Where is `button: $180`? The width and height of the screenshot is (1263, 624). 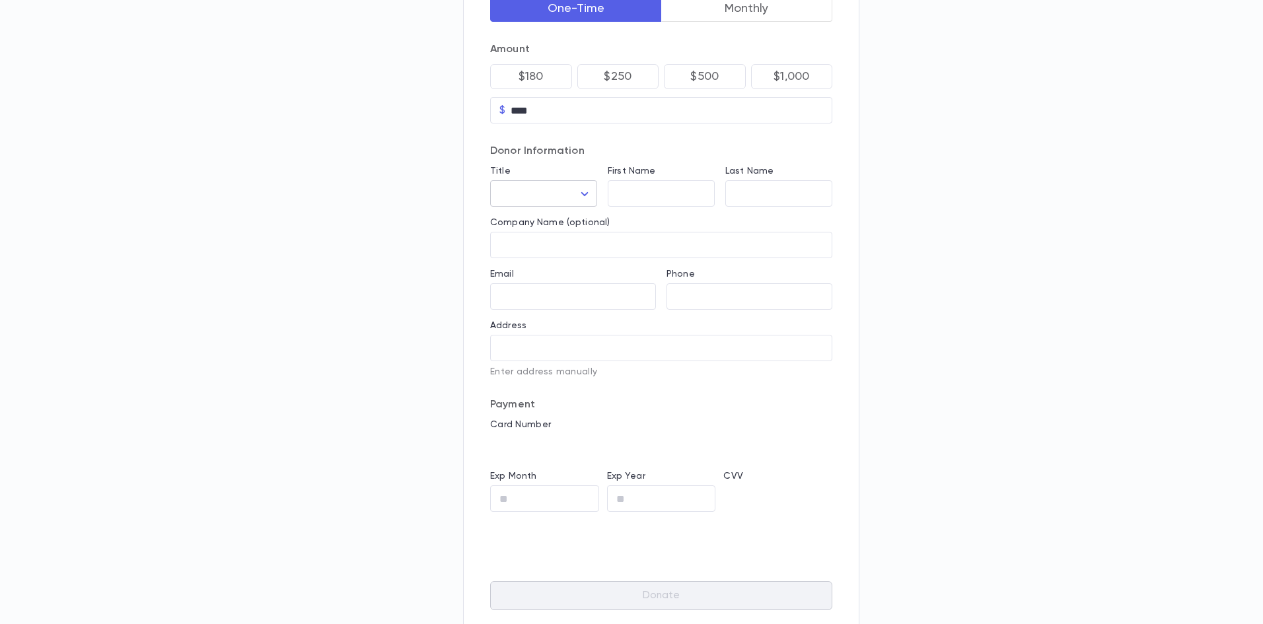
button: $180 is located at coordinates (531, 77).